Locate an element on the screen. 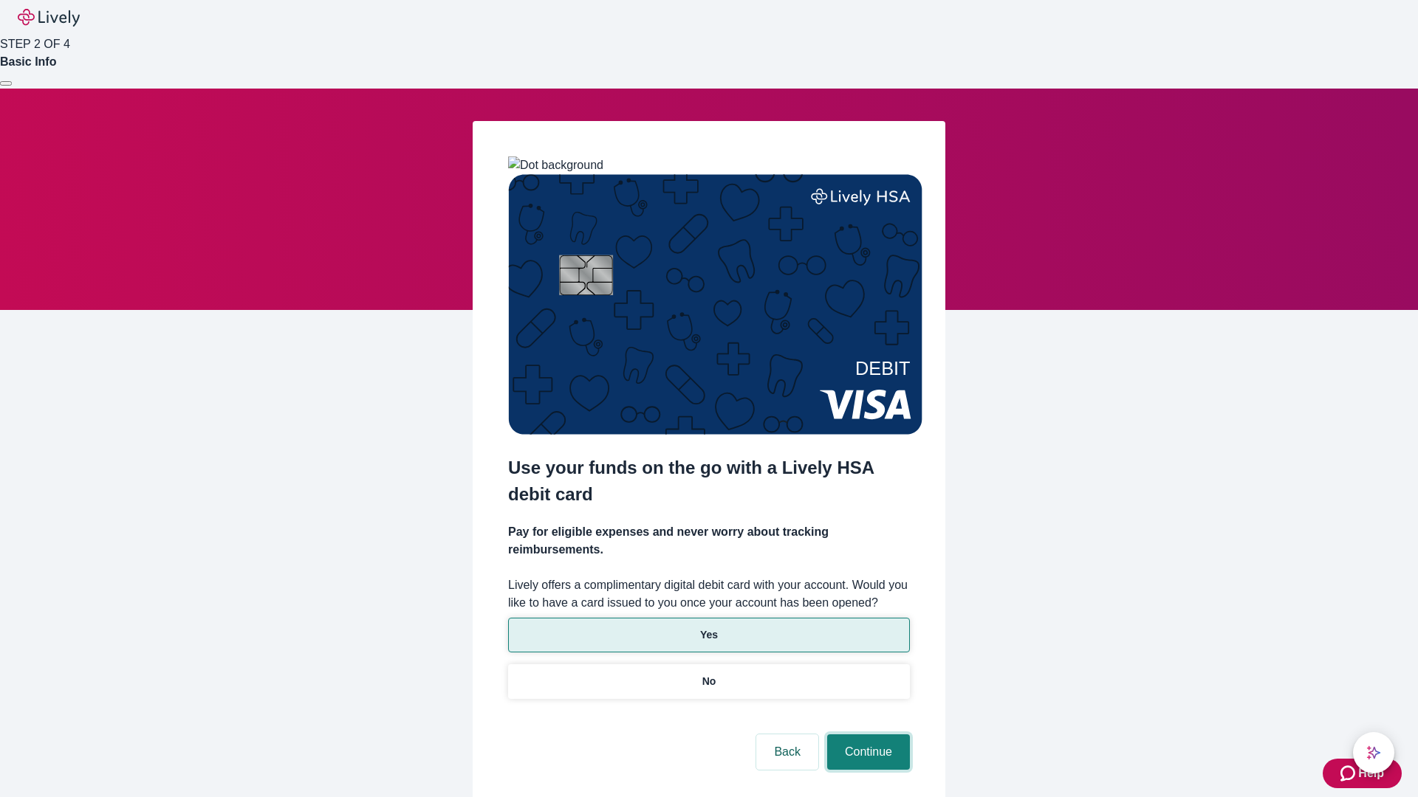  img: Debit card is located at coordinates (715, 304).